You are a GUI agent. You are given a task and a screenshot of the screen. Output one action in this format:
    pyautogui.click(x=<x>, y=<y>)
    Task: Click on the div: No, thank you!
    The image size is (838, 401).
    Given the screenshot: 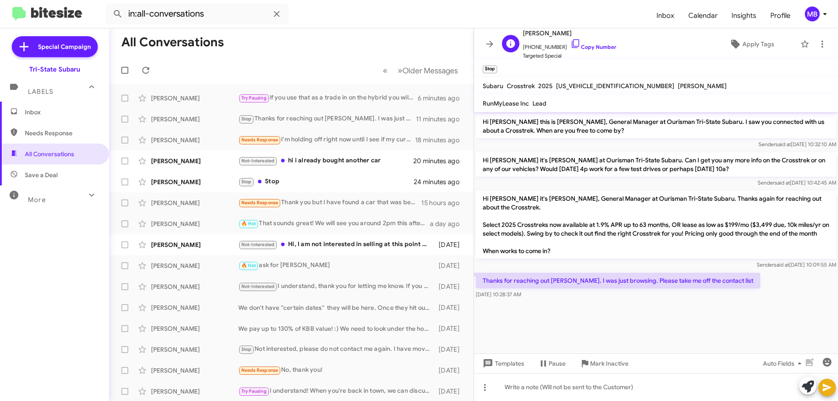 What is the action you would take?
    pyautogui.click(x=336, y=370)
    